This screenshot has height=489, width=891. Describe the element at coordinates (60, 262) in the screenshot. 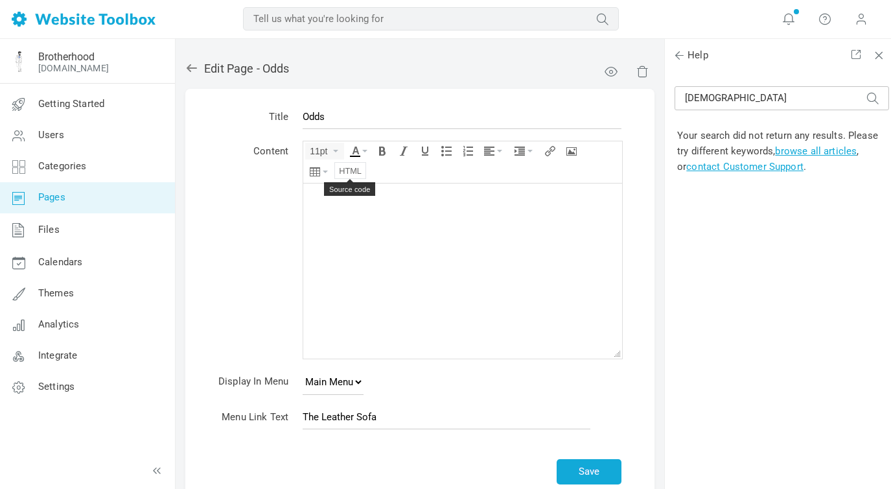

I see `span: Calendars` at that location.